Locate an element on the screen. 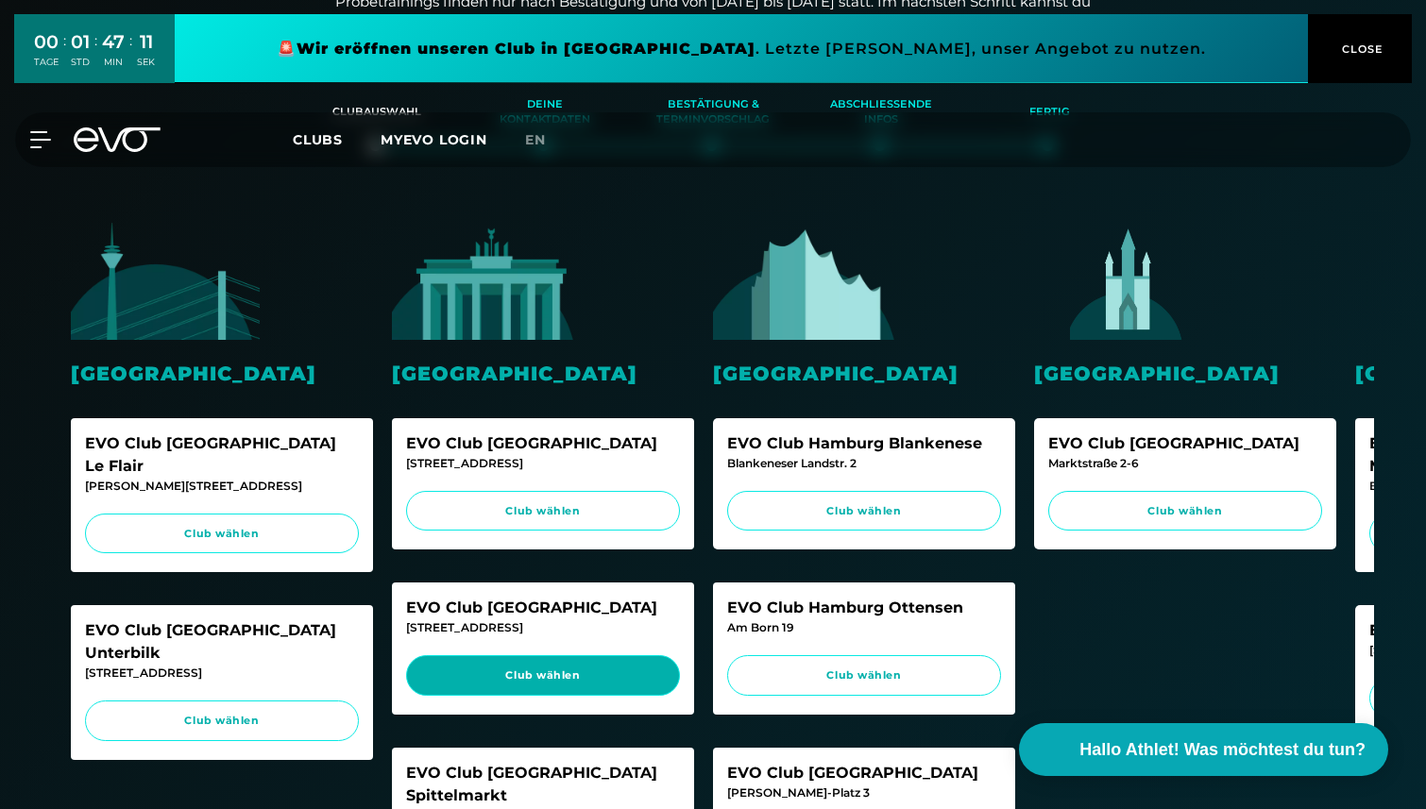 This screenshot has width=1426, height=809. button: Hallo Athlet! Was möchtest du tun? is located at coordinates (1203, 750).